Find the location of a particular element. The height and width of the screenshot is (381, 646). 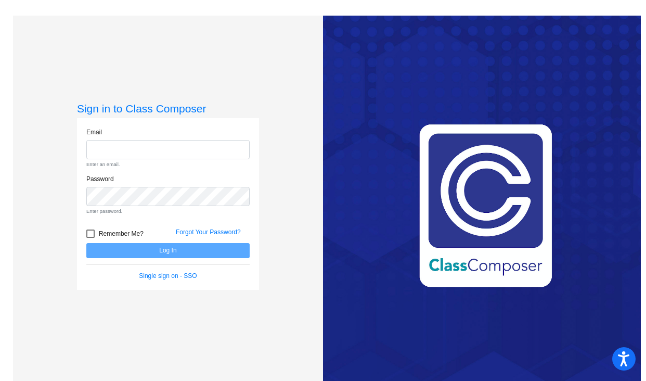

small: Enter password. is located at coordinates (168, 211).